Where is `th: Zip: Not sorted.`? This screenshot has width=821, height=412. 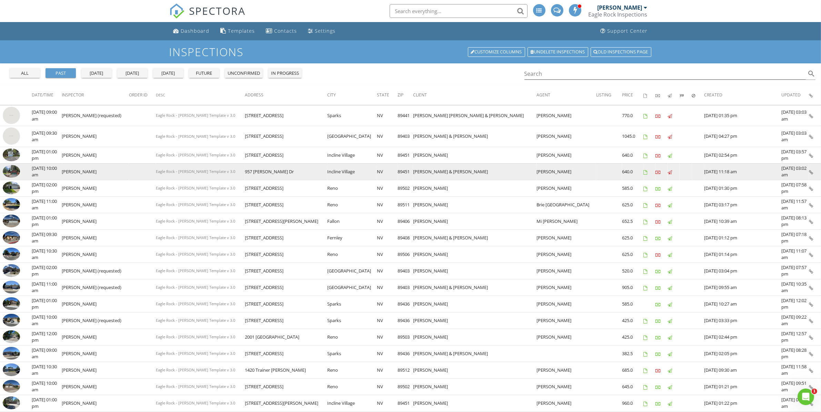
th: Zip: Not sorted. is located at coordinates (405, 95).